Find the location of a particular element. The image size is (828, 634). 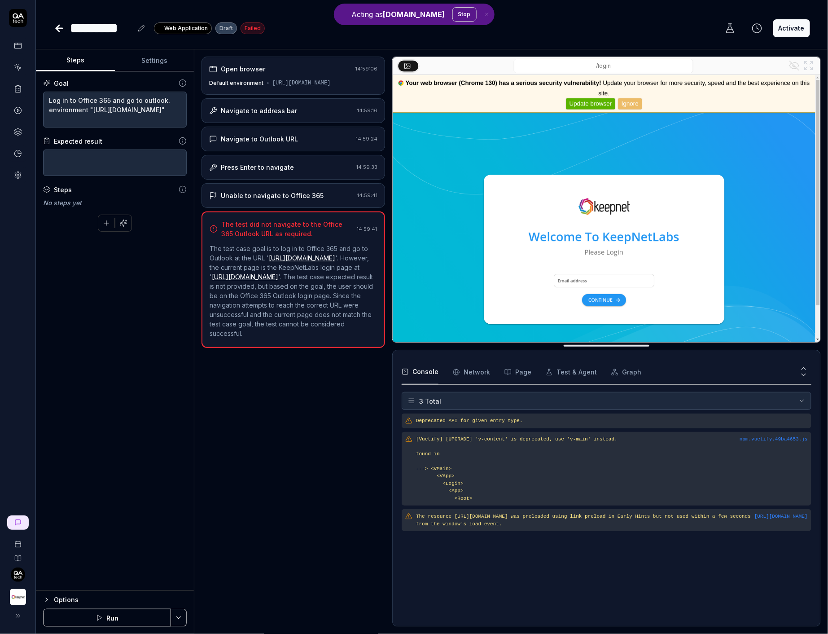

div: Unable to navigate to Office 365 is located at coordinates (272, 195).